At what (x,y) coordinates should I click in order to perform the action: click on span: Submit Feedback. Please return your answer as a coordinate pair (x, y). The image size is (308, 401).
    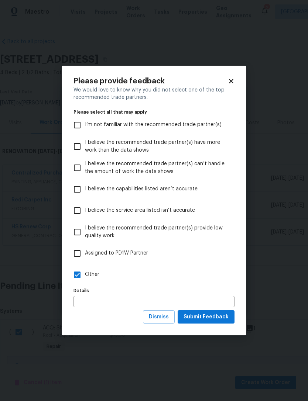
    Looking at the image, I should click on (206, 317).